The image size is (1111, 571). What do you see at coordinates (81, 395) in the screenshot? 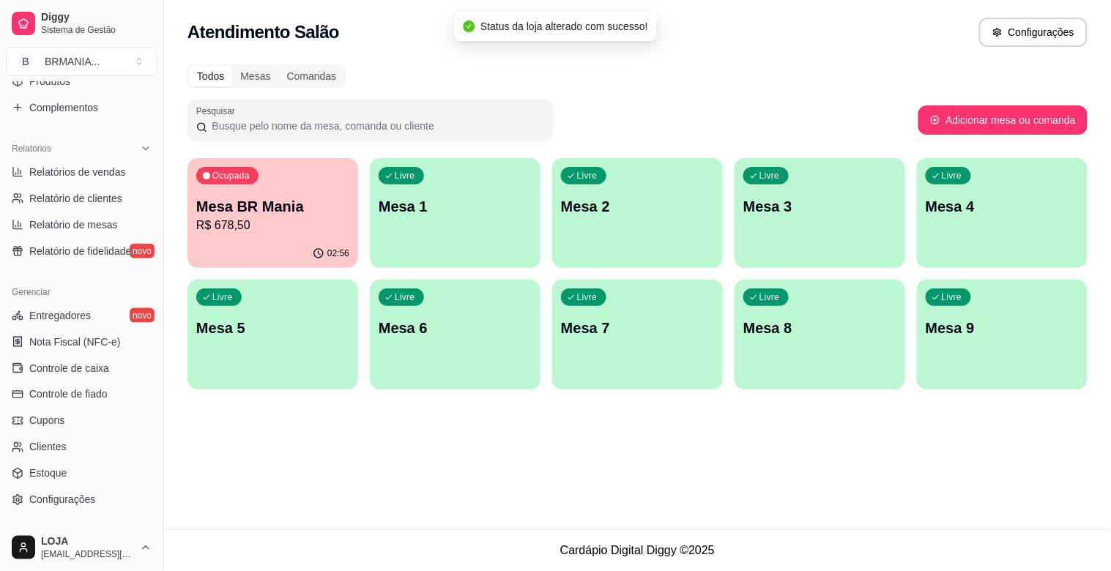
I see `a: Controle de fiado` at bounding box center [81, 395].